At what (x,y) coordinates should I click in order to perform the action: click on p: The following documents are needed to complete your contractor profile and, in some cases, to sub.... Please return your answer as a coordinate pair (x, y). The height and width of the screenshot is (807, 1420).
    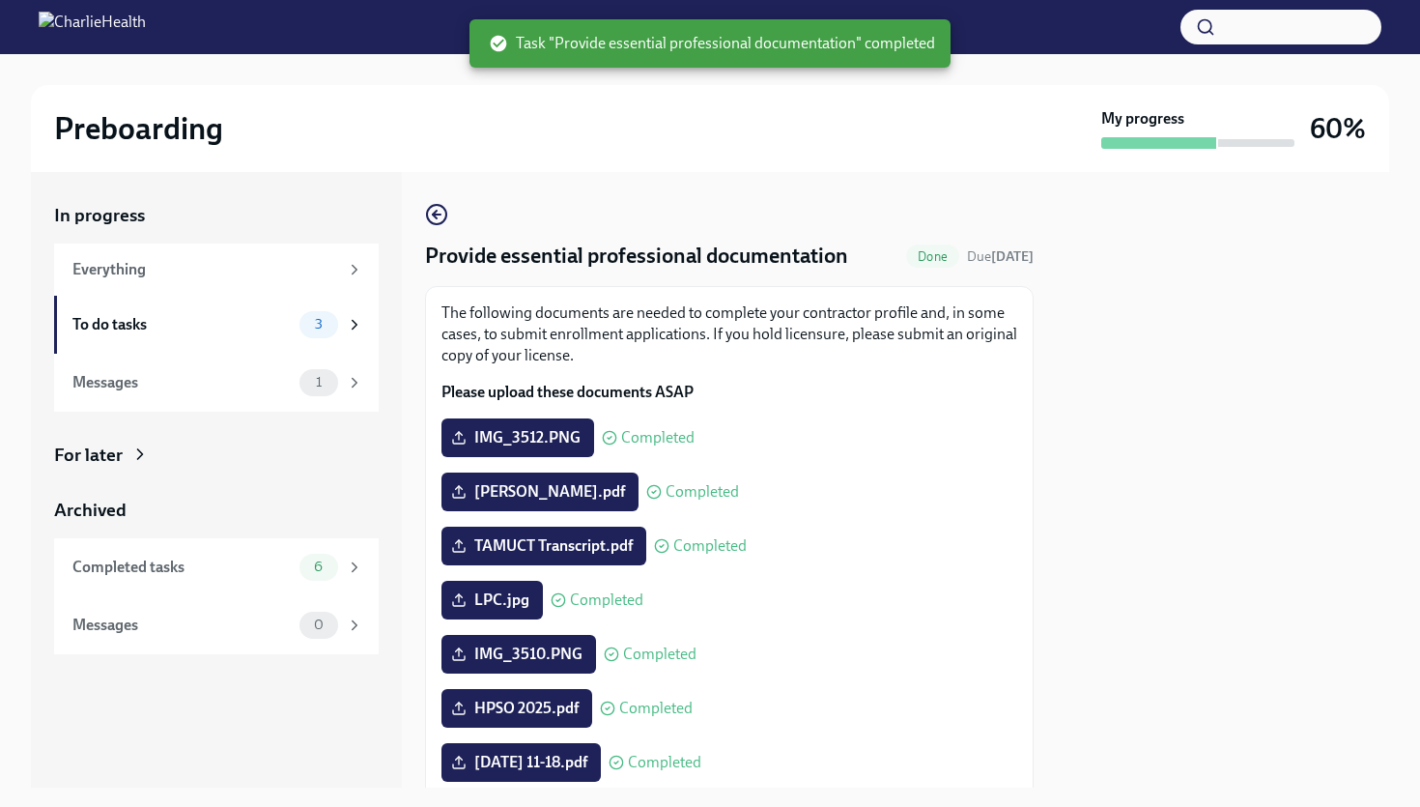
    Looking at the image, I should click on (729, 334).